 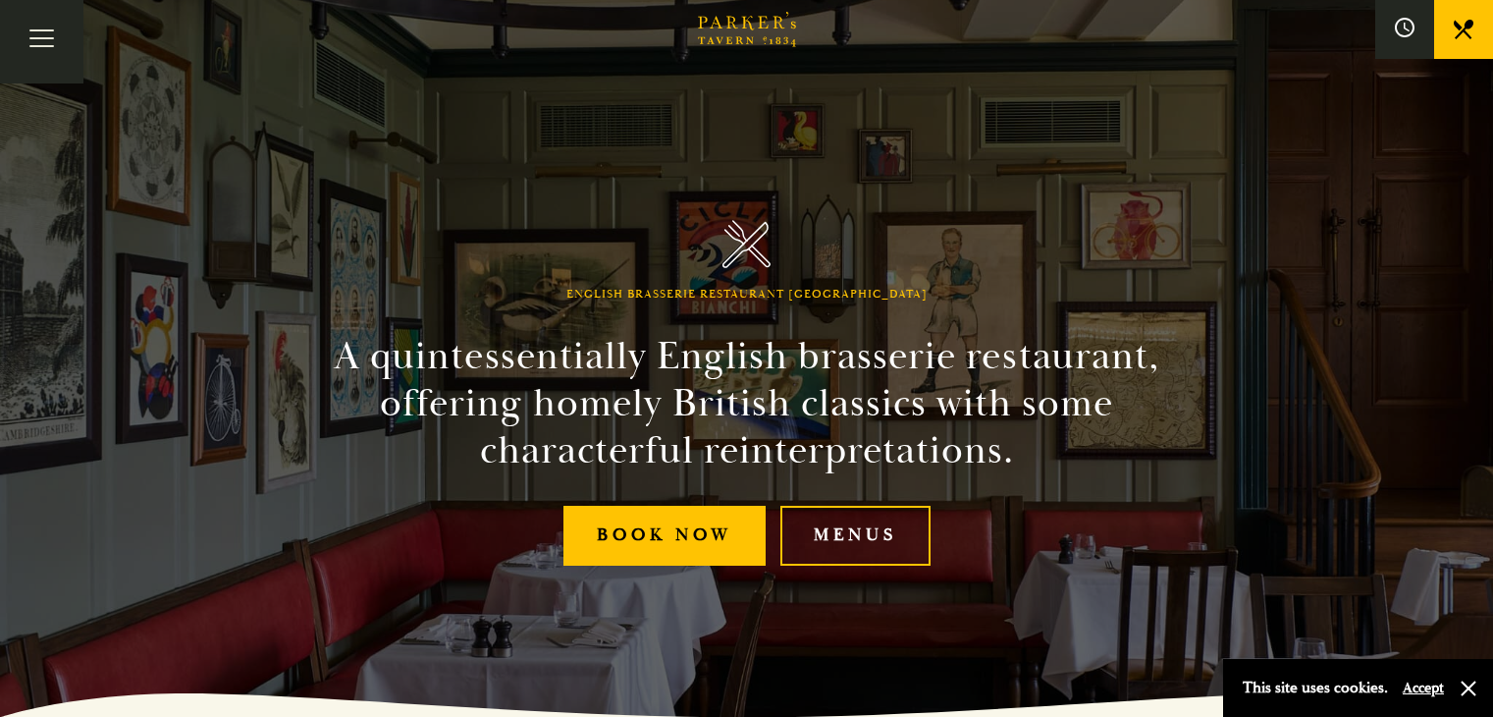 I want to click on a: Book Now, so click(x=665, y=535).